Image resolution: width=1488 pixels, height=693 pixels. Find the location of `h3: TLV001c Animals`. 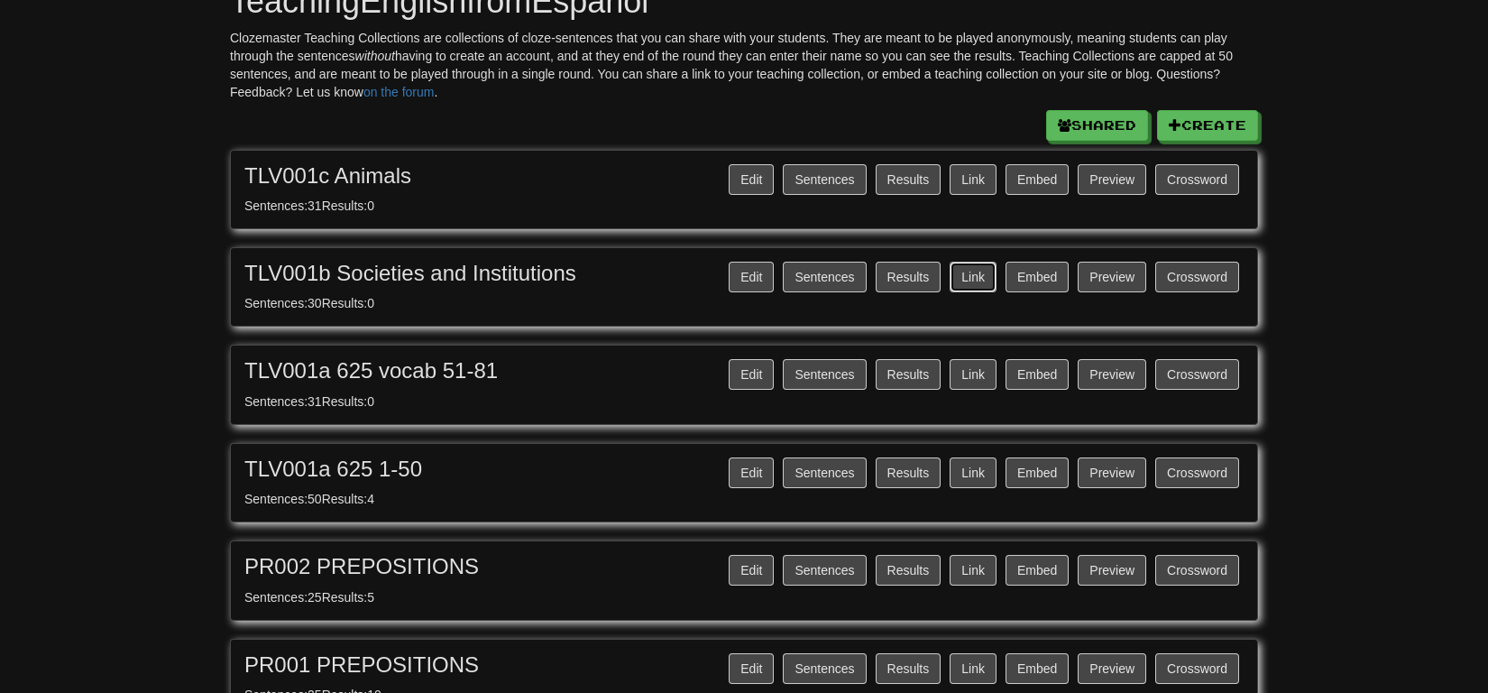

h3: TLV001c Animals is located at coordinates (744, 176).